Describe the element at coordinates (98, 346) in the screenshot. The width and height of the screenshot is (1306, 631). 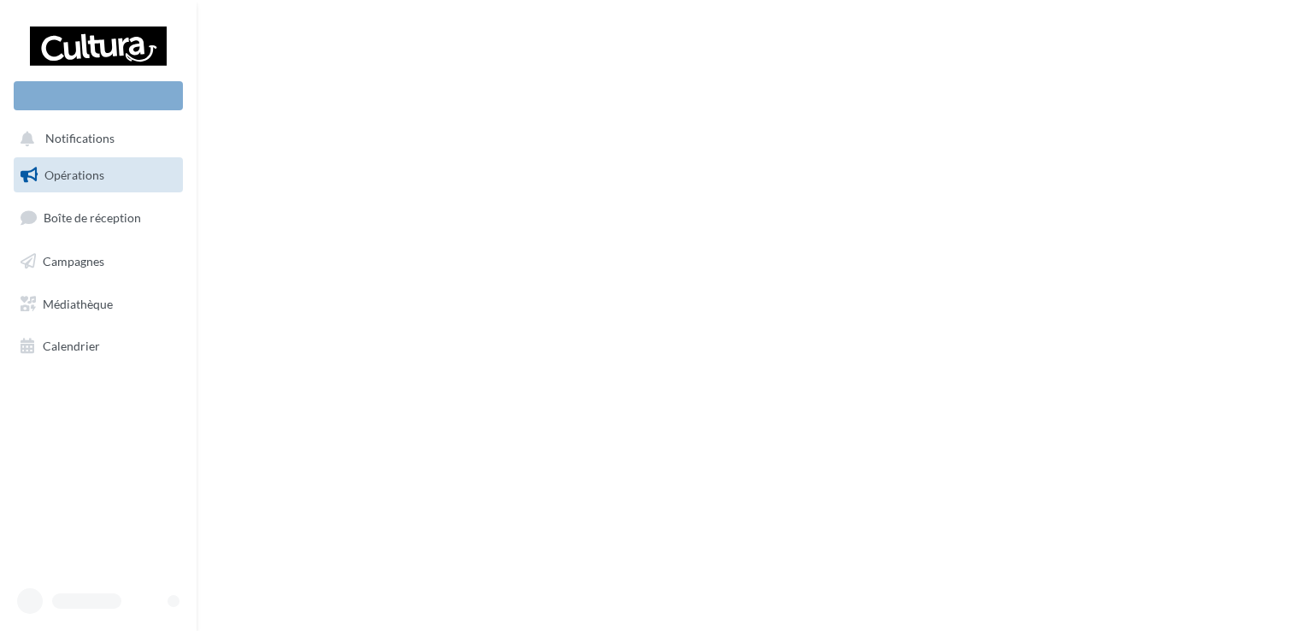
I see `a: Calendrier` at that location.